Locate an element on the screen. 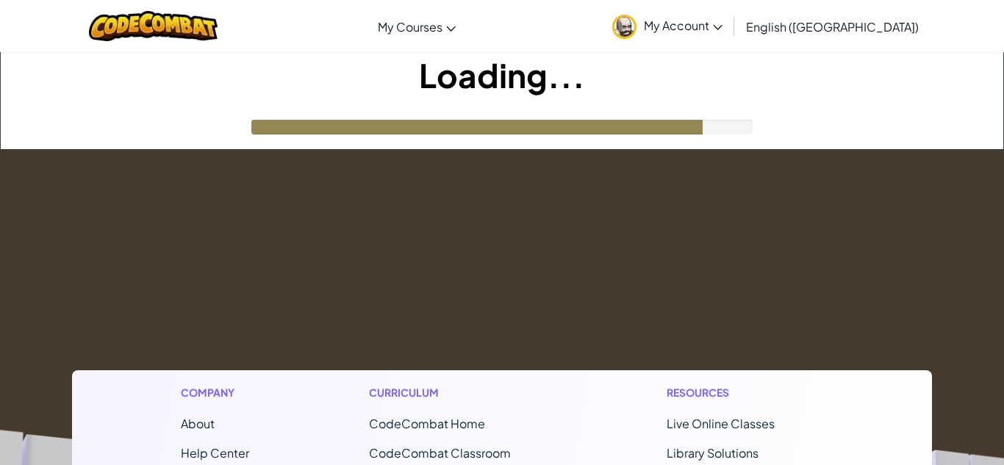 This screenshot has height=465, width=1004. h1: Resources is located at coordinates (745, 393).